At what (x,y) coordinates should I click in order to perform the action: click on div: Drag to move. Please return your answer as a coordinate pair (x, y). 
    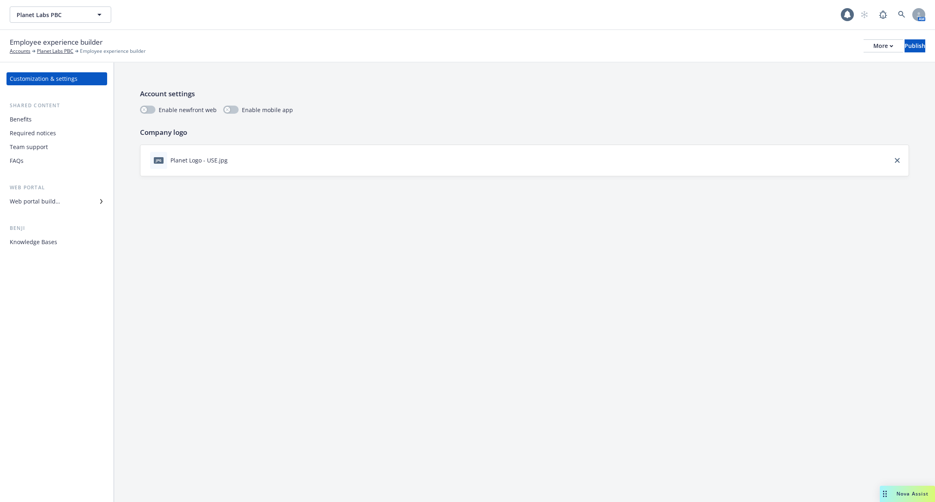
    Looking at the image, I should click on (885, 494).